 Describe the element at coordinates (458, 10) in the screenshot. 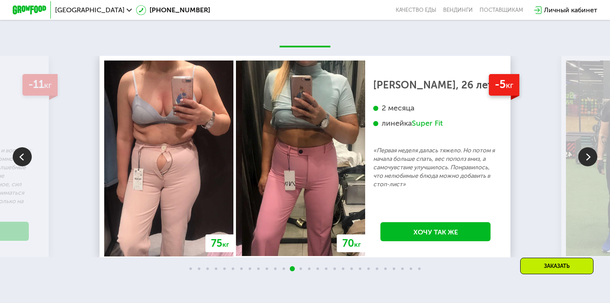

I see `a: Вендинги` at that location.